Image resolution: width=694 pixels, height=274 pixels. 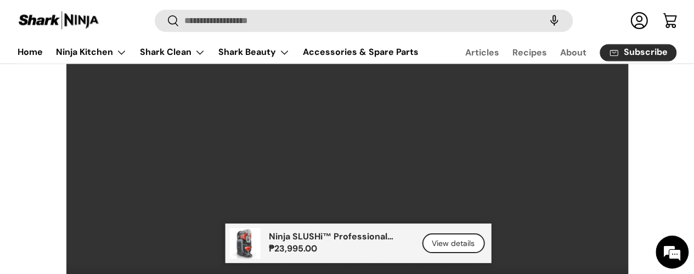 What do you see at coordinates (645, 53) in the screenshot?
I see `span: Subscribe` at bounding box center [645, 53].